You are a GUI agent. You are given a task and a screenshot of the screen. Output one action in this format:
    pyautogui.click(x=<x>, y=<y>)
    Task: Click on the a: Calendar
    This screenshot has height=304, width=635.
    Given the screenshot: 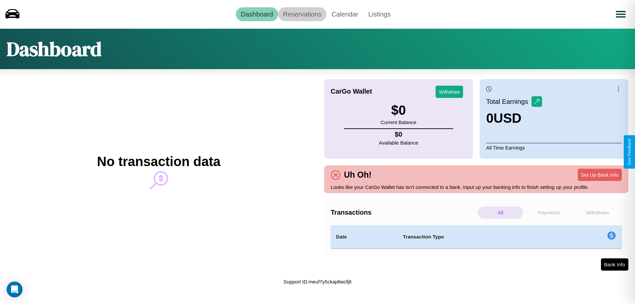 What is the action you would take?
    pyautogui.click(x=345, y=14)
    